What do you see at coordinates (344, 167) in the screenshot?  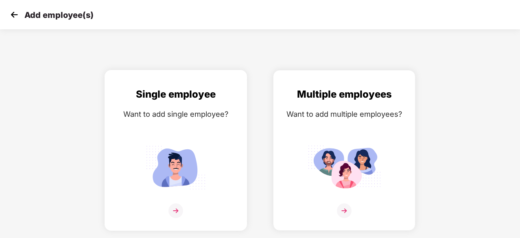 I see `img: svg+xml;base64,PHN2ZyB4bWxucz0iaHR0cDovL3d3dy53My5vcmcvMjAwMC9zdmciIGlkPSJNdWx0aXBsZV9lbXBsb3llZS...` at bounding box center [344, 167].